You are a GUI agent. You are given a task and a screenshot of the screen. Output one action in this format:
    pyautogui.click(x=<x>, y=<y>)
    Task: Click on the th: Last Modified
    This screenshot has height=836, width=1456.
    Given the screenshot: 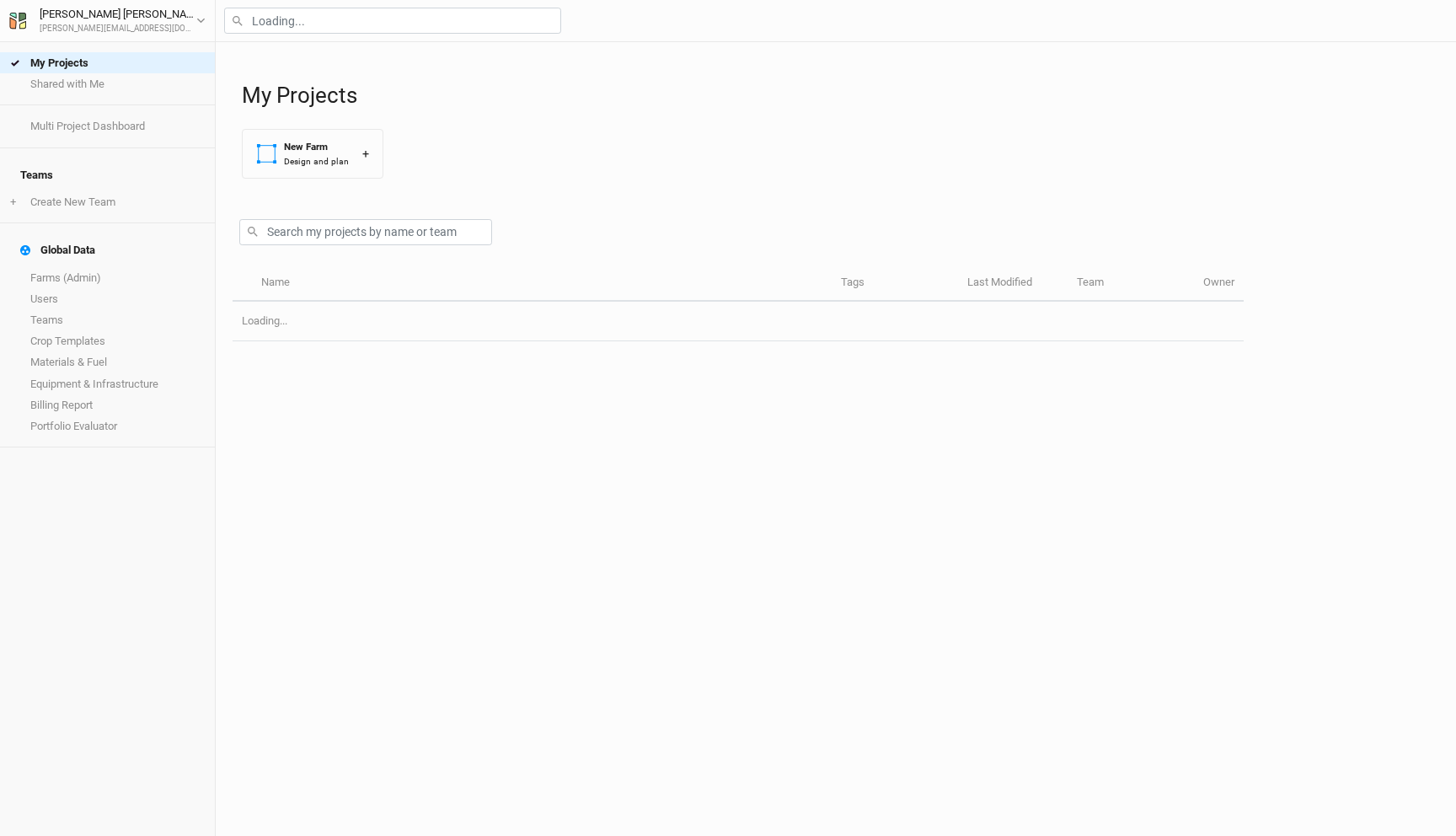 What is the action you would take?
    pyautogui.click(x=1013, y=283)
    